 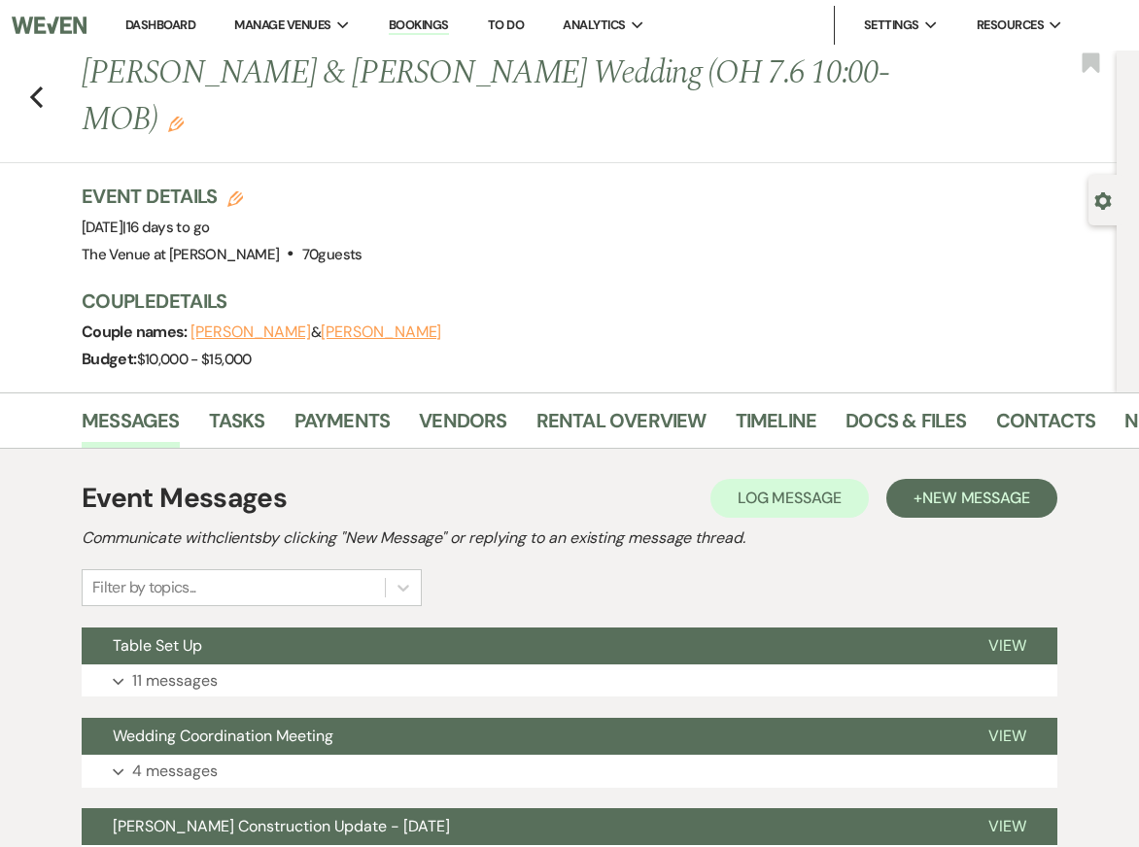 What do you see at coordinates (168, 227) in the screenshot?
I see `span: 16 days to go` at bounding box center [168, 227].